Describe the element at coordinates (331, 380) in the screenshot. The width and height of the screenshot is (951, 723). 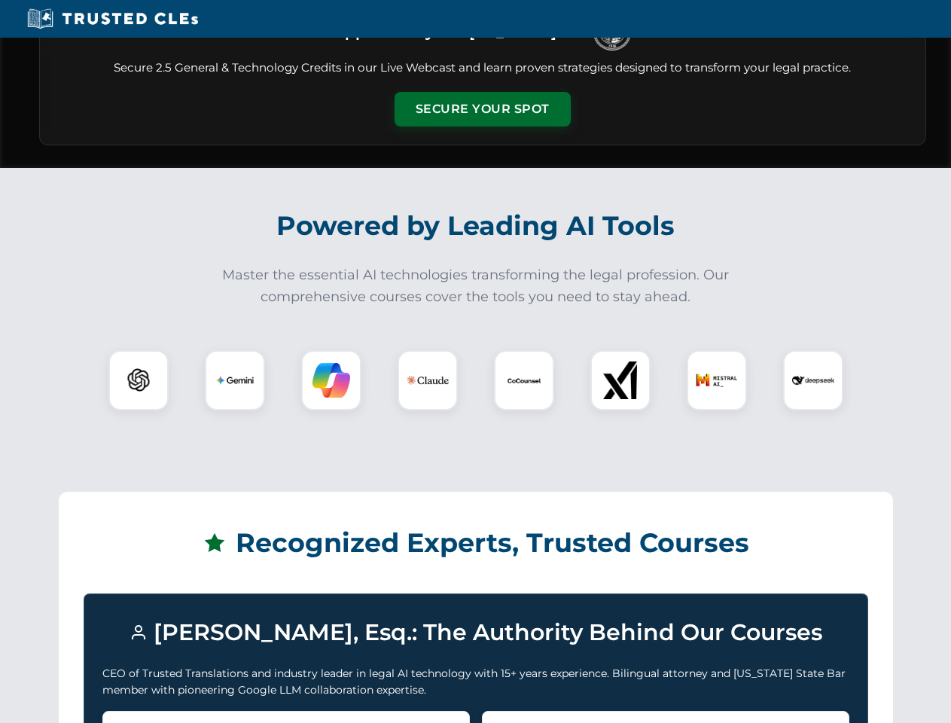
I see `img: Copilot Logo` at that location.